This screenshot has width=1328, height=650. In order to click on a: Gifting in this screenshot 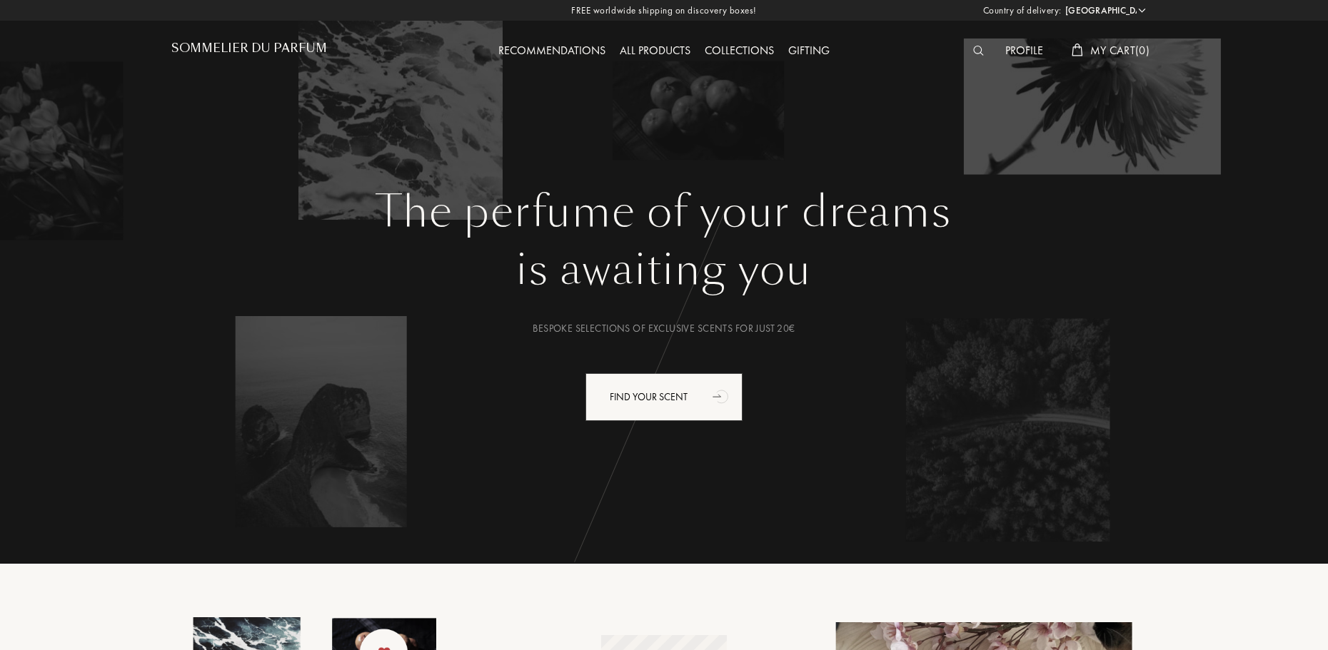, I will do `click(809, 50)`.